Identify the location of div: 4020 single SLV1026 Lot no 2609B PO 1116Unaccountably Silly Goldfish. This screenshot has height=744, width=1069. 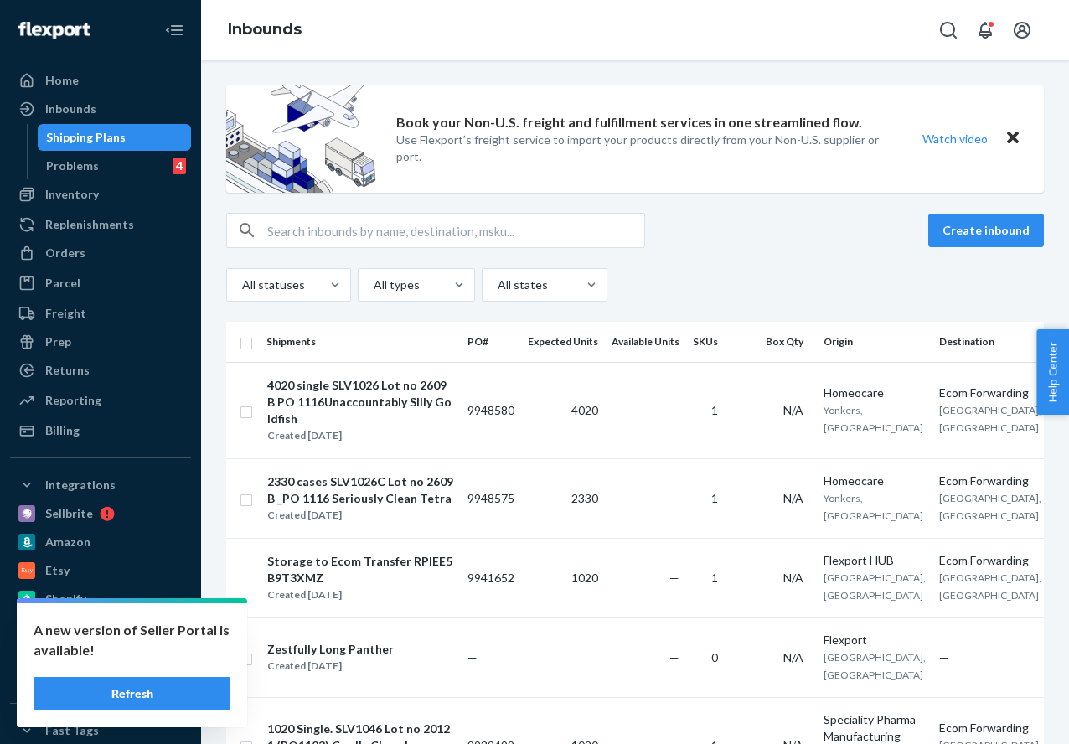
(360, 402).